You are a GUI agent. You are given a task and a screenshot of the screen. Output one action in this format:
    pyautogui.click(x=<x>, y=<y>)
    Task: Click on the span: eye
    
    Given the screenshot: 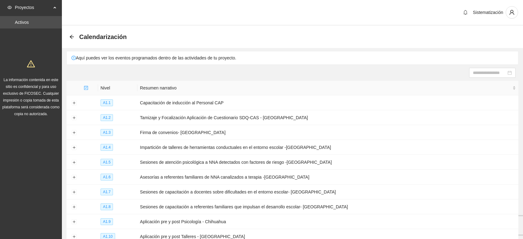 What is the action you would take?
    pyautogui.click(x=10, y=7)
    